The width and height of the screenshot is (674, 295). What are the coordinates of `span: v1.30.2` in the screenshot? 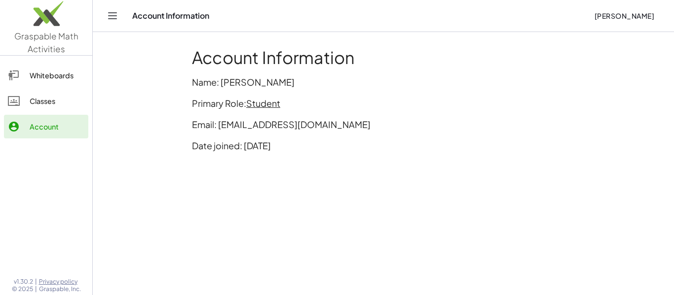 It's located at (23, 282).